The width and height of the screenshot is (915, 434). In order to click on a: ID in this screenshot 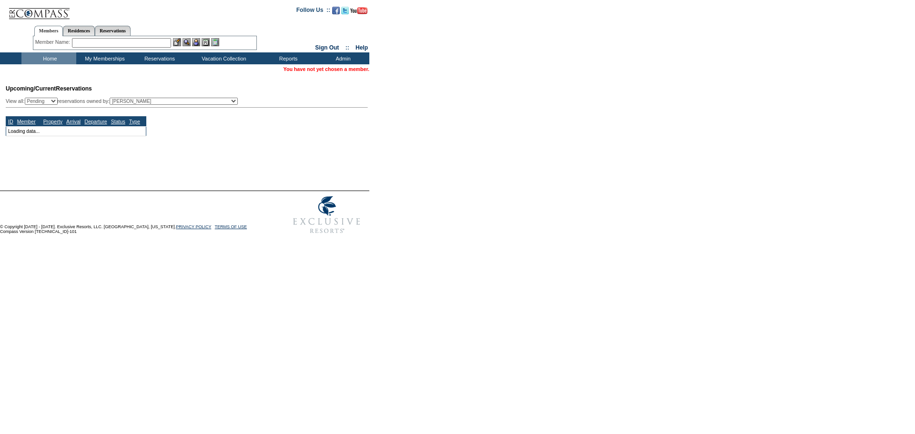, I will do `click(10, 121)`.